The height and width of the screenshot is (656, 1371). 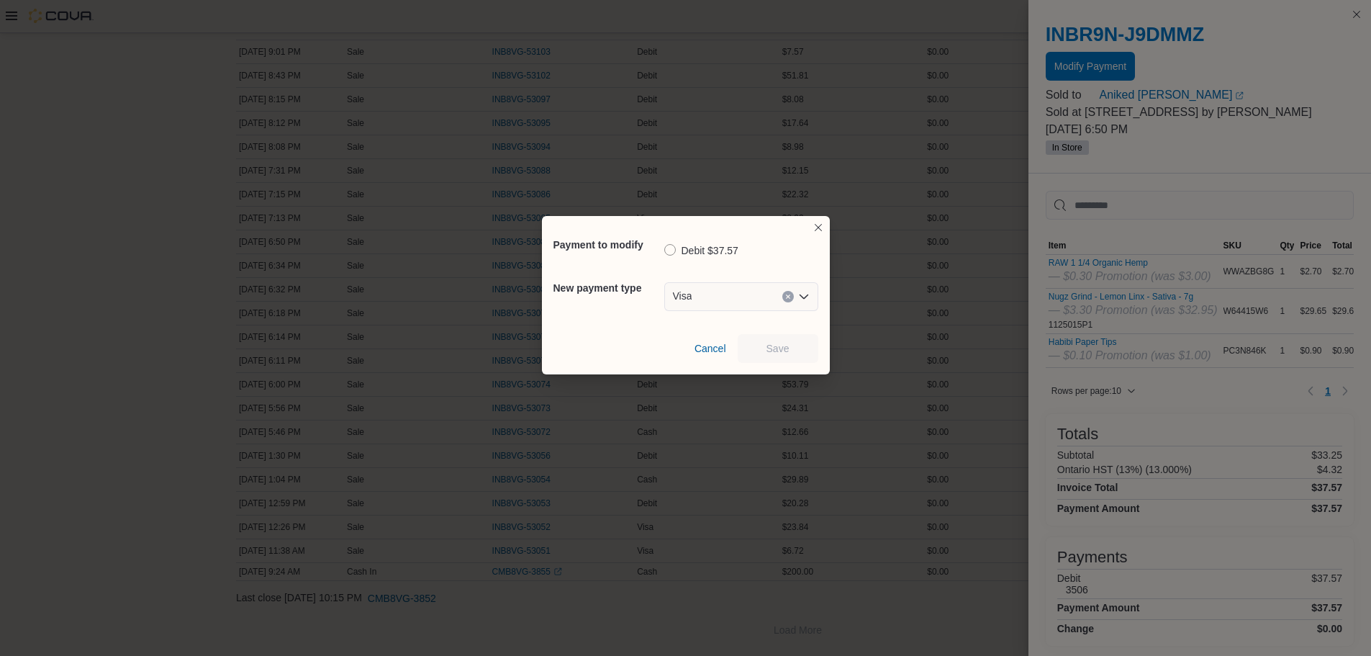 What do you see at coordinates (701, 250) in the screenshot?
I see `label: Debit $37.57` at bounding box center [701, 250].